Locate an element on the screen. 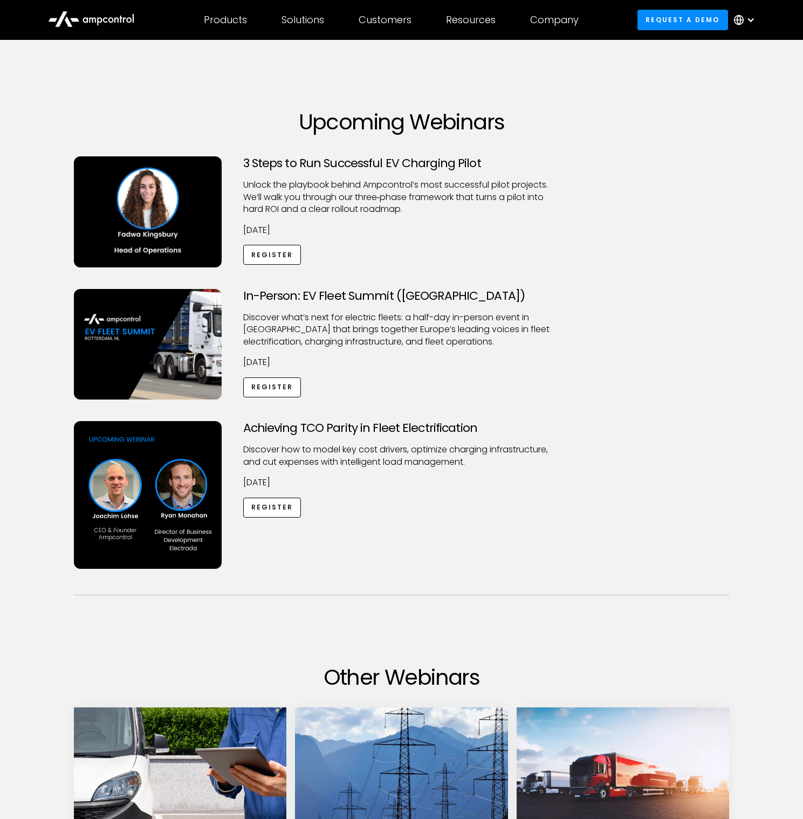 This screenshot has height=819, width=803. p: Discover how to model key cost drivers, optimize charging infrastructure, and cut expenses with i... is located at coordinates (402, 456).